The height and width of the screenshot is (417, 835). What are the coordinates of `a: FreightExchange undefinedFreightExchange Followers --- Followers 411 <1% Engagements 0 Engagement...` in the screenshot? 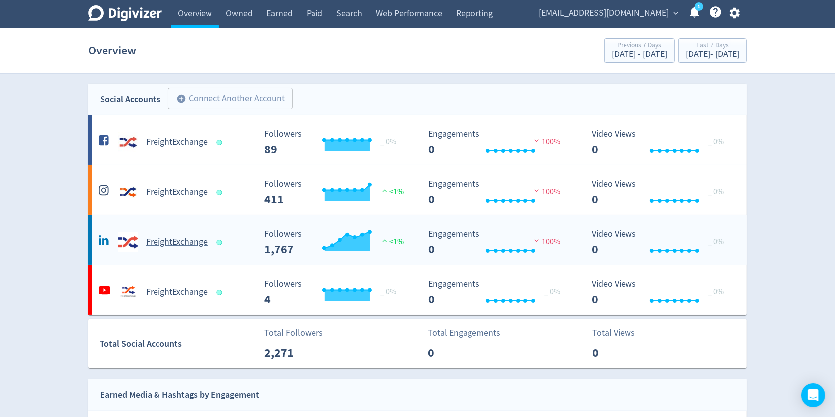 It's located at (417, 190).